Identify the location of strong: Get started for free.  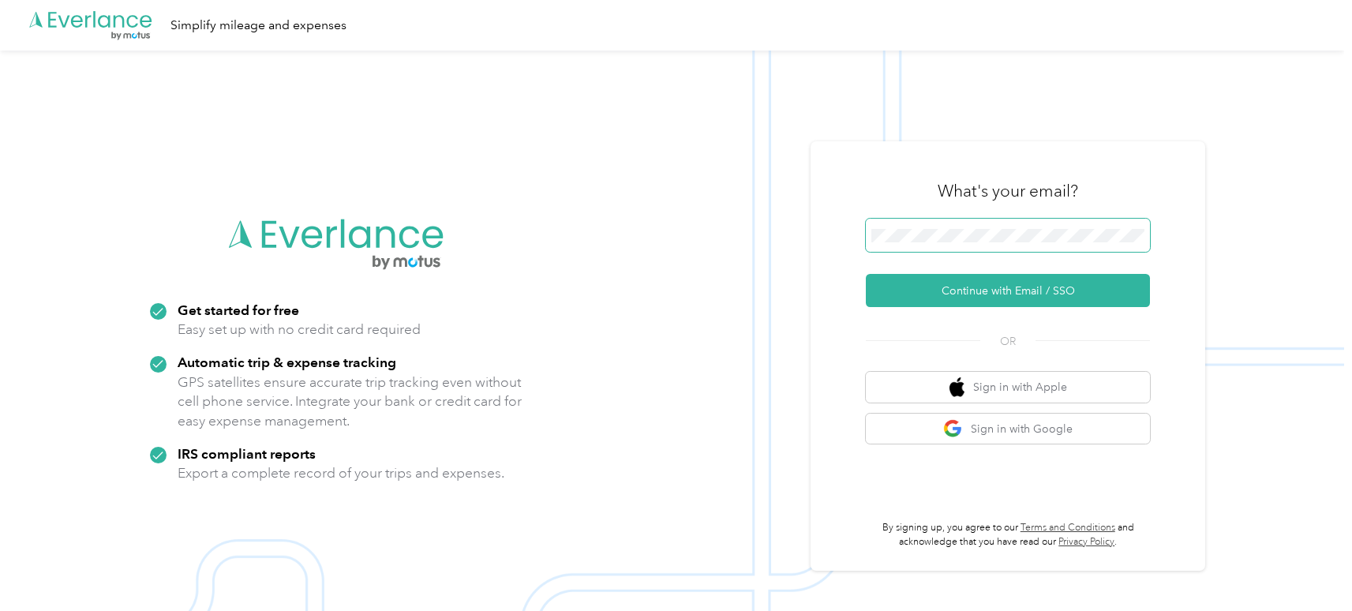
(238, 309).